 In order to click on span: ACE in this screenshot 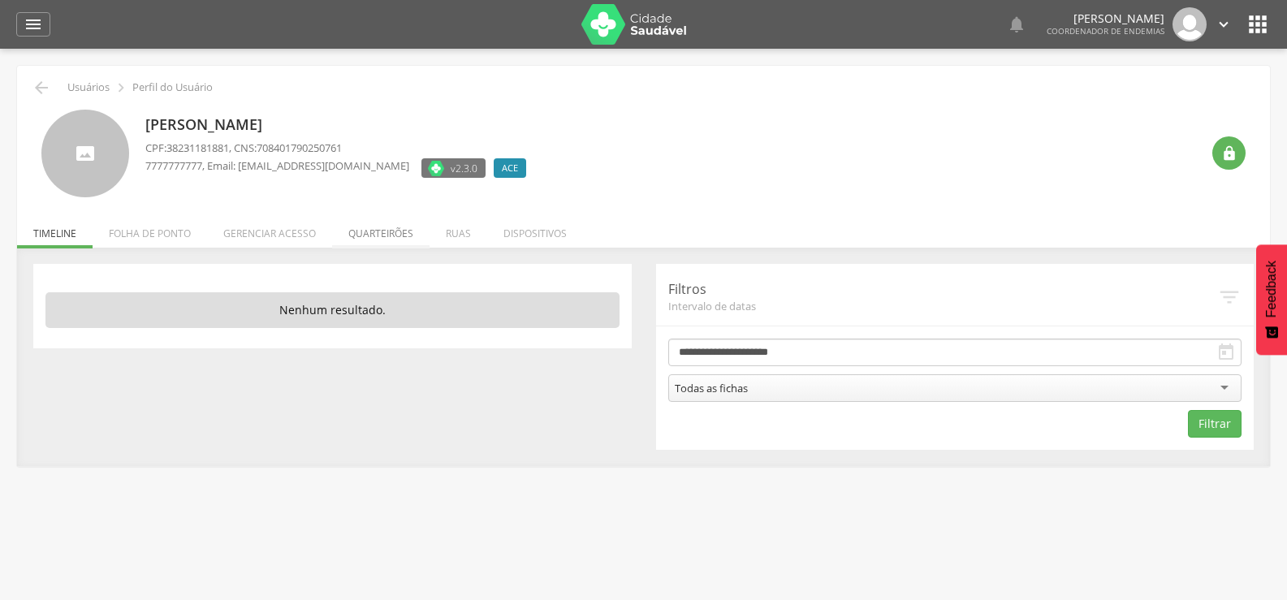, I will do `click(510, 168)`.